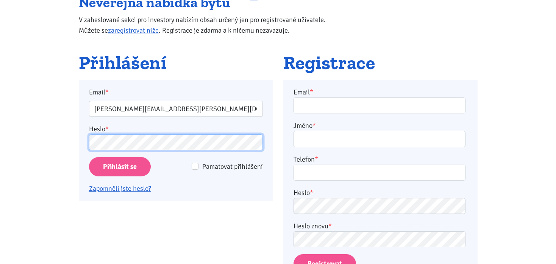  I want to click on span: Pamatovat přihlášení, so click(232, 166).